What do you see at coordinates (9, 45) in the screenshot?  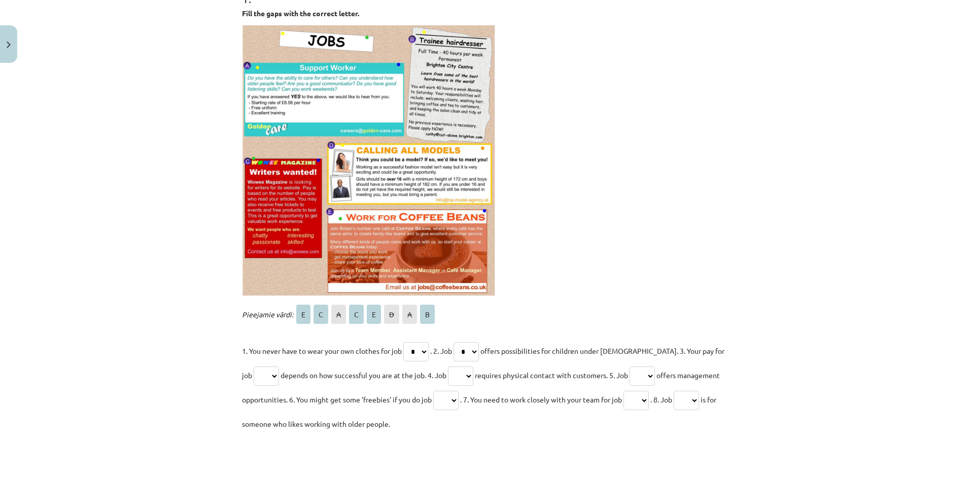 I see `img: icon-close-lesson-0947bae3869378f0d4975bcd49f059093ad1ed9edebbc8119c70593378902aed.svg` at bounding box center [9, 45].